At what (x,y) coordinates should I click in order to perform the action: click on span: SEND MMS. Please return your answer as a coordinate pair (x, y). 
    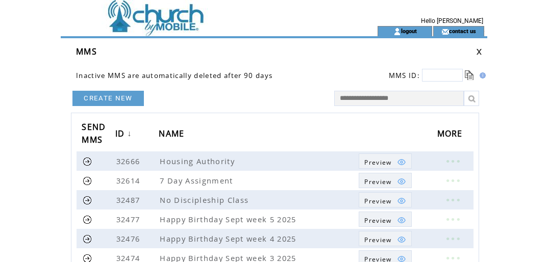
    Looking at the image, I should click on (93, 135).